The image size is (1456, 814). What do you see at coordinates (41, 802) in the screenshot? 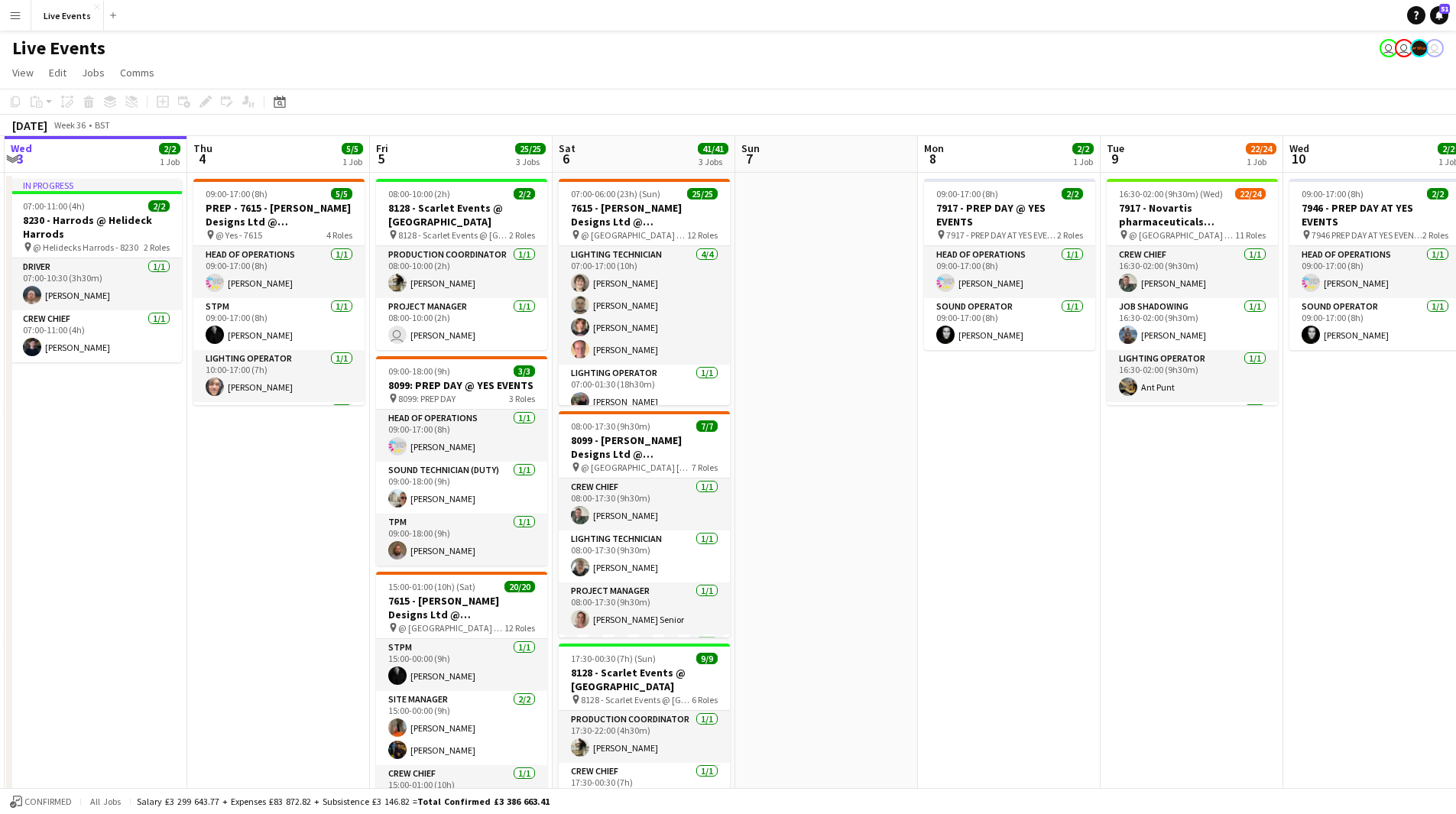
I see `button: Confirmed` at bounding box center [41, 802].